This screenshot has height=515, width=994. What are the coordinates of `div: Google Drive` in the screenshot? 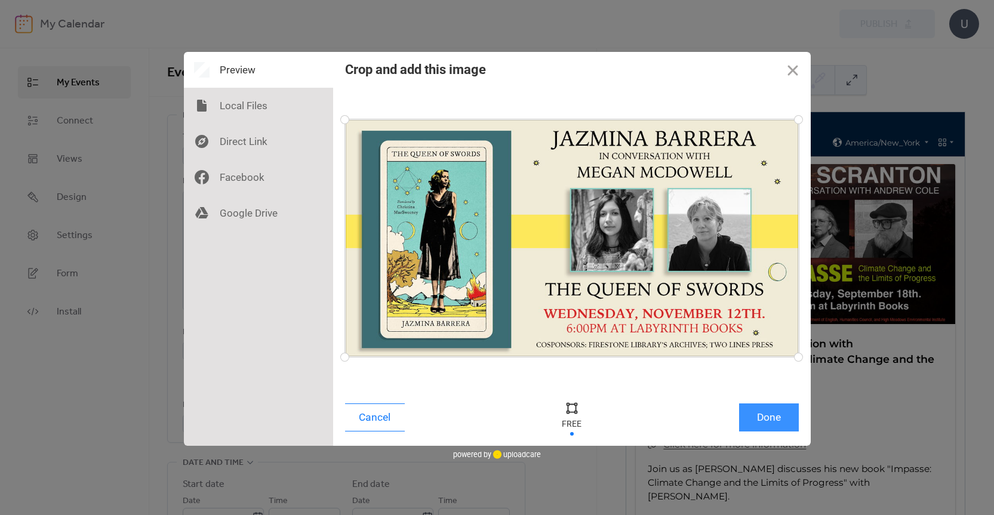 It's located at (258, 213).